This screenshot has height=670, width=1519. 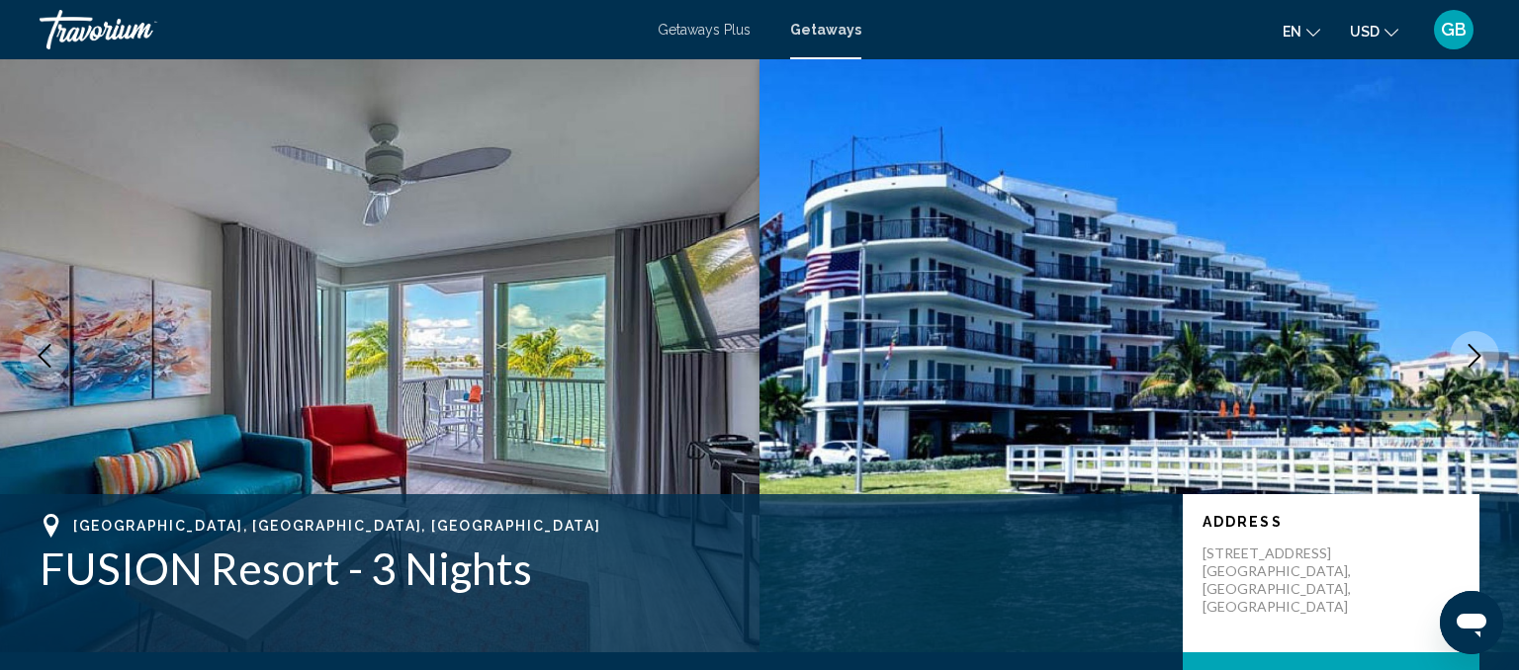 I want to click on span: en, so click(x=1292, y=32).